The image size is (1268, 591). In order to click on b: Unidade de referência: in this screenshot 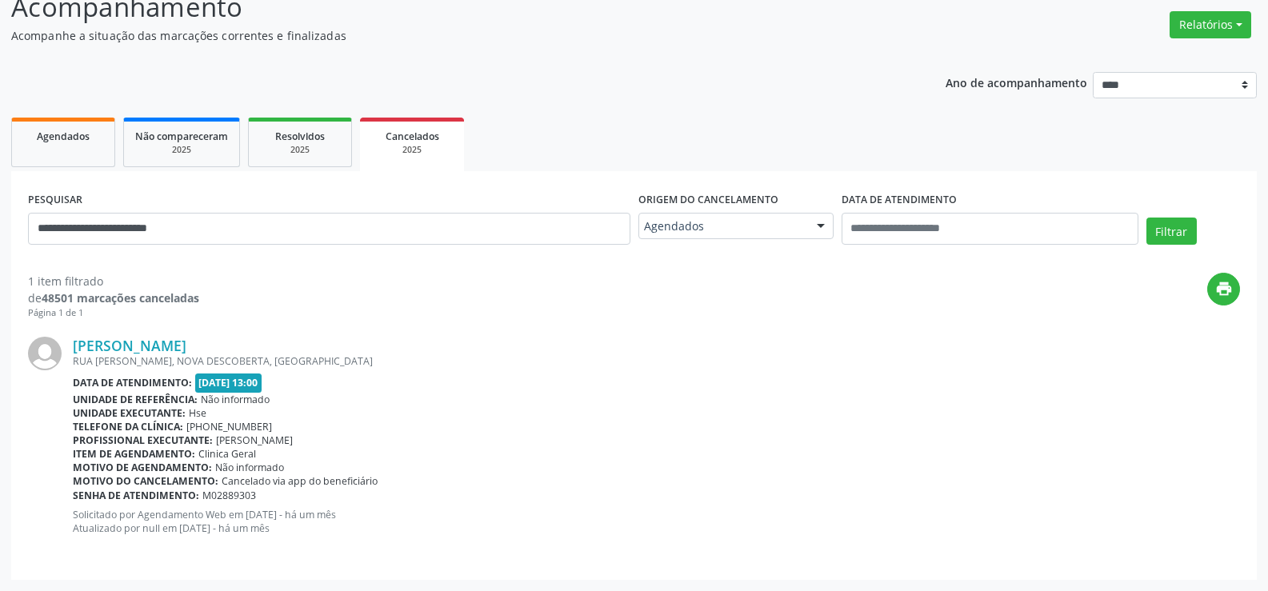, I will do `click(135, 399)`.